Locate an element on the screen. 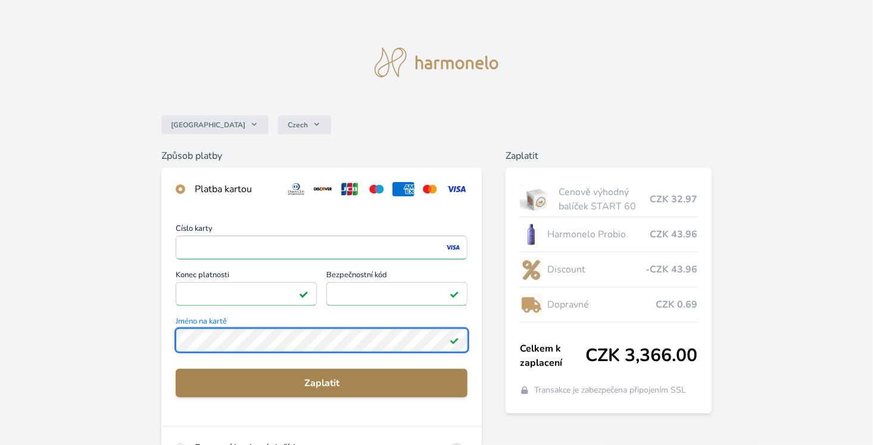  img: maestro.svg is located at coordinates (376, 189).